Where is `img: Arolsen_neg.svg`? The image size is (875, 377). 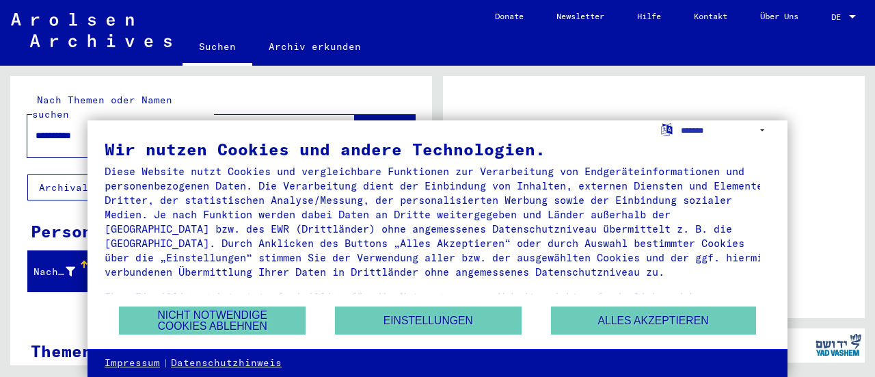 img: Arolsen_neg.svg is located at coordinates (91, 30).